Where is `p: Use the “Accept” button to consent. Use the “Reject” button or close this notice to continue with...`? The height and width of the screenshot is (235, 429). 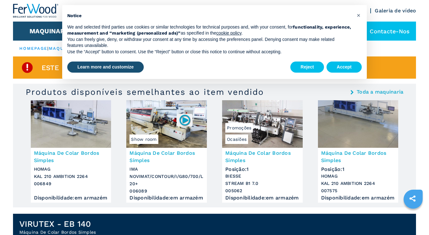
p: Use the “Accept” button to consent. Use the “Reject” button or close this notice to continue with... is located at coordinates (209, 52).